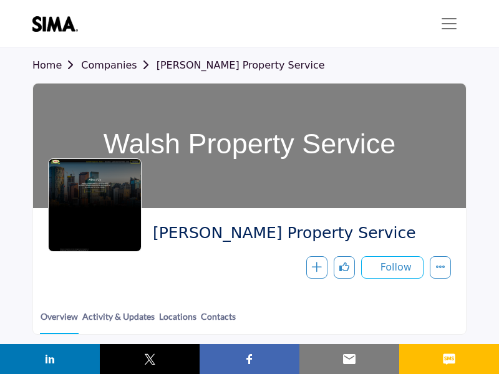  Describe the element at coordinates (218, 321) in the screenshot. I see `a: Contacts` at that location.